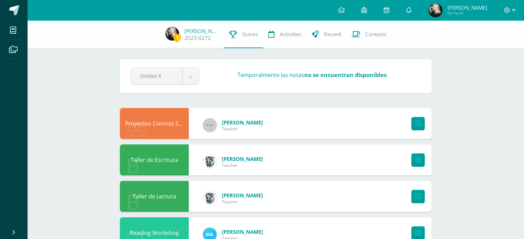 The image size is (524, 239). What do you see at coordinates (243, 34) in the screenshot?
I see `a: Scores` at bounding box center [243, 34].